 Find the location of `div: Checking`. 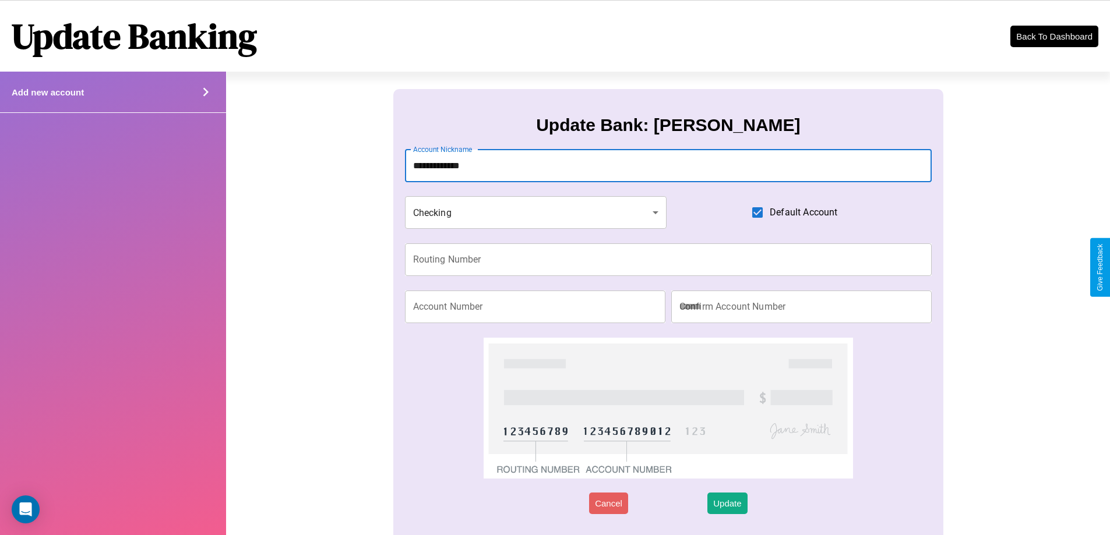

div: Checking is located at coordinates (536, 213).